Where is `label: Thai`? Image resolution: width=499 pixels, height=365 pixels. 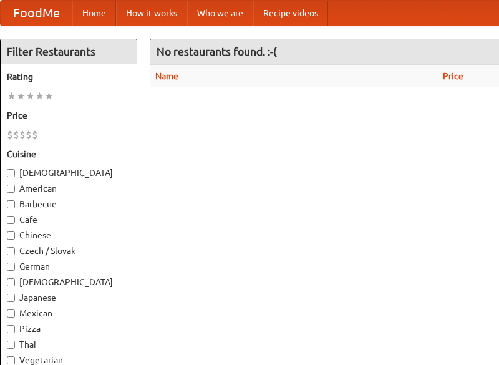 label: Thai is located at coordinates (69, 344).